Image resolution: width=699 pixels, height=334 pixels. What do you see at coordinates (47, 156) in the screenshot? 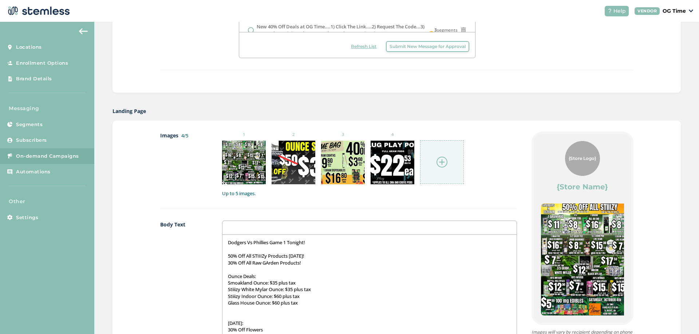
I see `span: On-demand Campaigns` at bounding box center [47, 156].